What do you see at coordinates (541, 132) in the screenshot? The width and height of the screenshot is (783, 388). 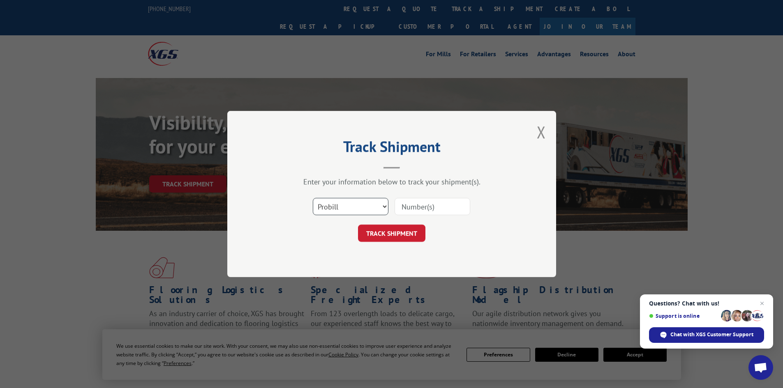 I see `button: Close modal` at bounding box center [541, 132].